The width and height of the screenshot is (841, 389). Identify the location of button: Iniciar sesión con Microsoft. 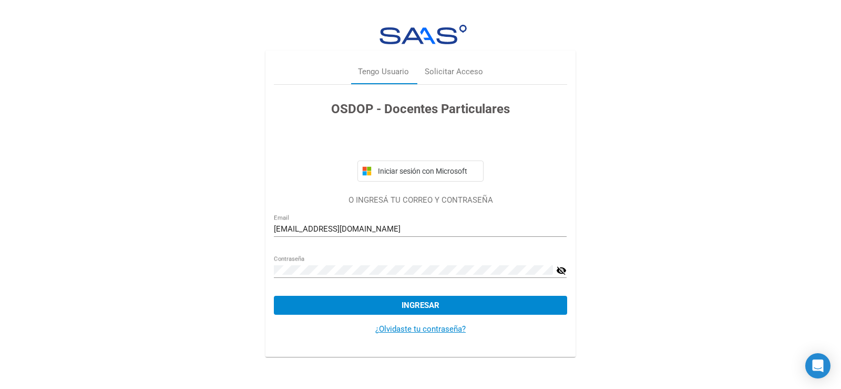
(421, 171).